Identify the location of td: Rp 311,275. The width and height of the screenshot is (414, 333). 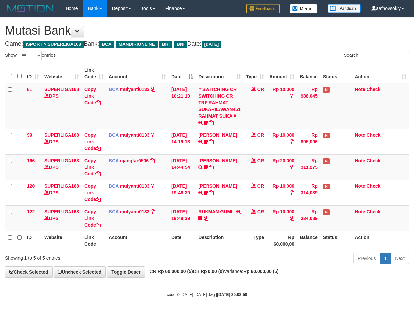
(309, 167).